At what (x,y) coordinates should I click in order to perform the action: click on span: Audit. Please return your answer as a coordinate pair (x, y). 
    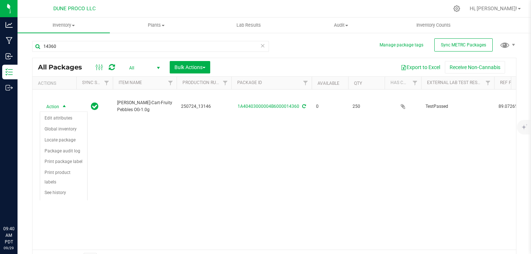
    Looking at the image, I should click on (341, 25).